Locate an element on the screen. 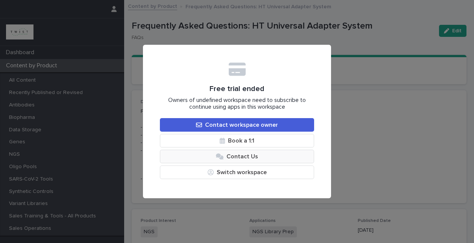  button: Contact Us is located at coordinates (237, 157).